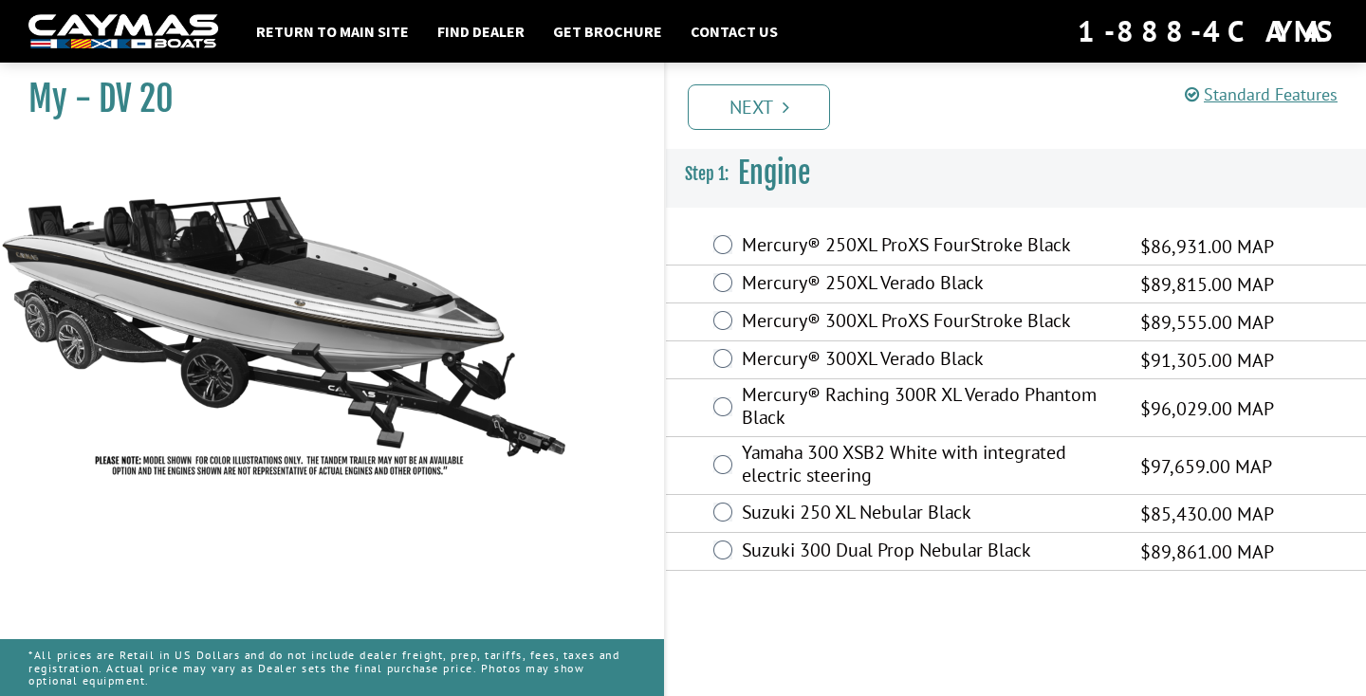 This screenshot has width=1366, height=696. What do you see at coordinates (332, 31) in the screenshot?
I see `a: Return to main site` at bounding box center [332, 31].